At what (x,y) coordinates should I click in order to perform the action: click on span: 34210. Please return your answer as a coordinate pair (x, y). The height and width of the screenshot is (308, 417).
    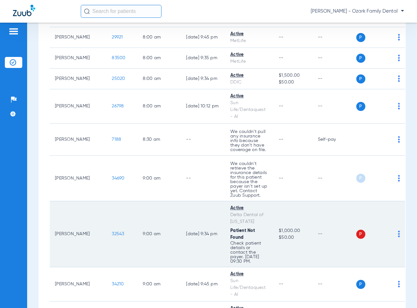
    Looking at the image, I should click on (118, 284).